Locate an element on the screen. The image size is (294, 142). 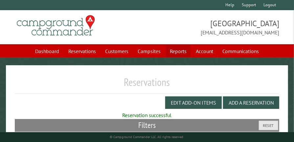
a: Dashboard is located at coordinates (47, 51).